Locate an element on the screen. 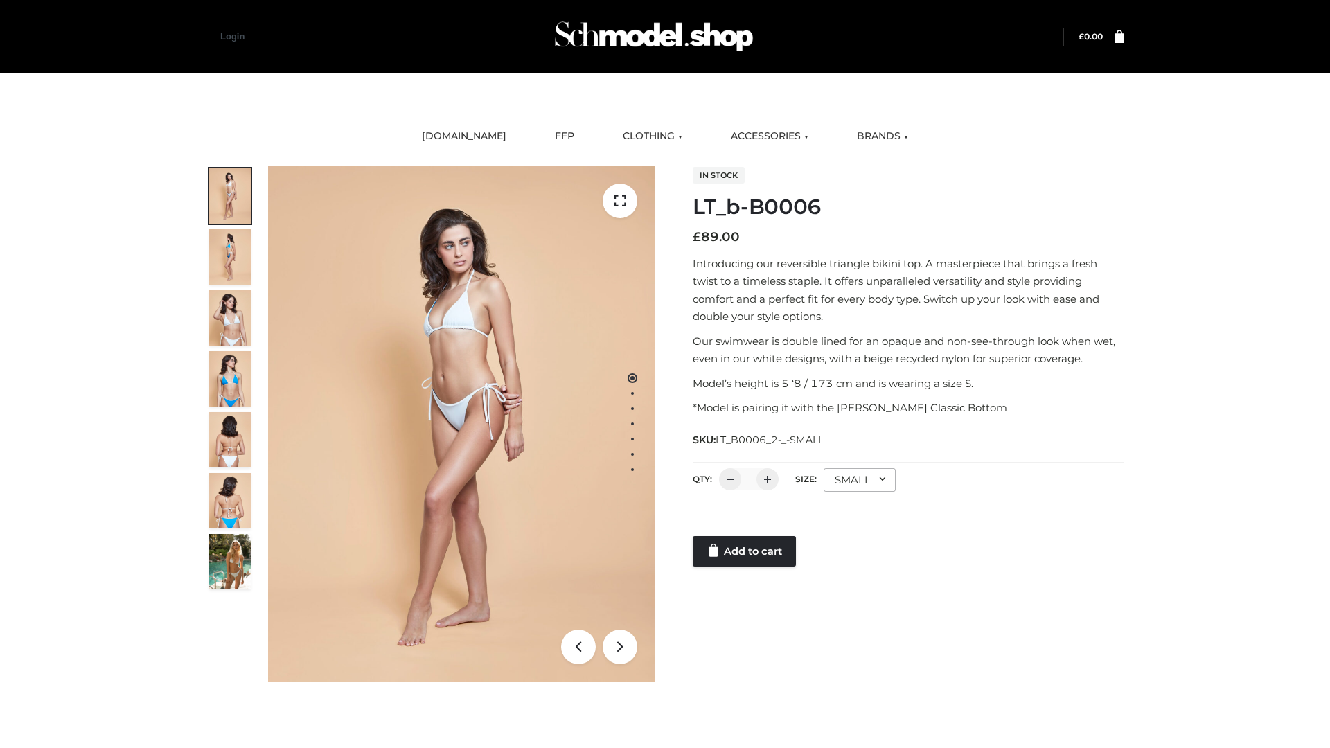  a: £0.00 is located at coordinates (1090, 36).